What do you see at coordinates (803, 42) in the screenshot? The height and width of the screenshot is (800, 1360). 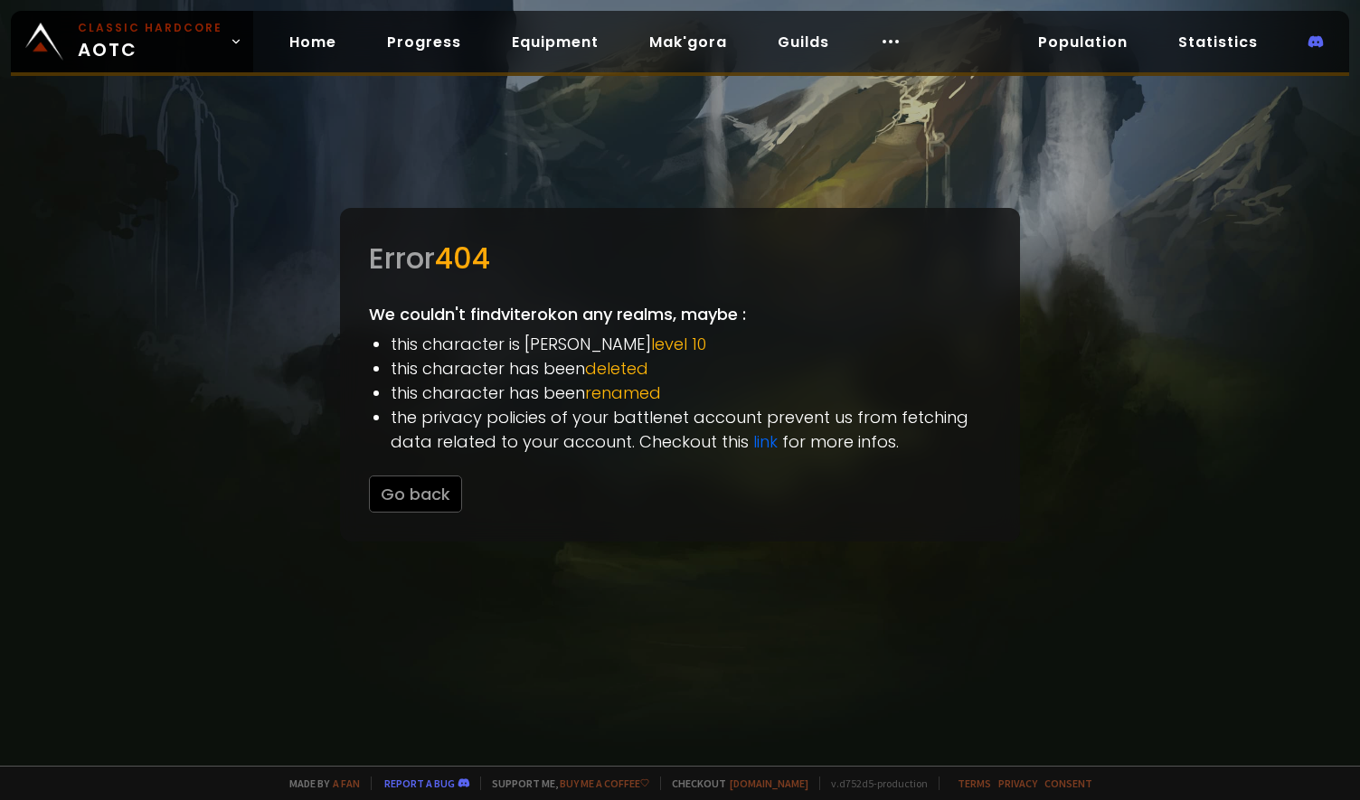 I see `a: Guilds` at bounding box center [803, 42].